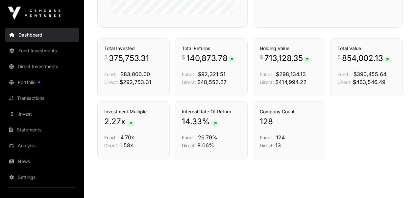  Describe the element at coordinates (134, 111) in the screenshot. I see `h3: Investment Multiple` at that location.